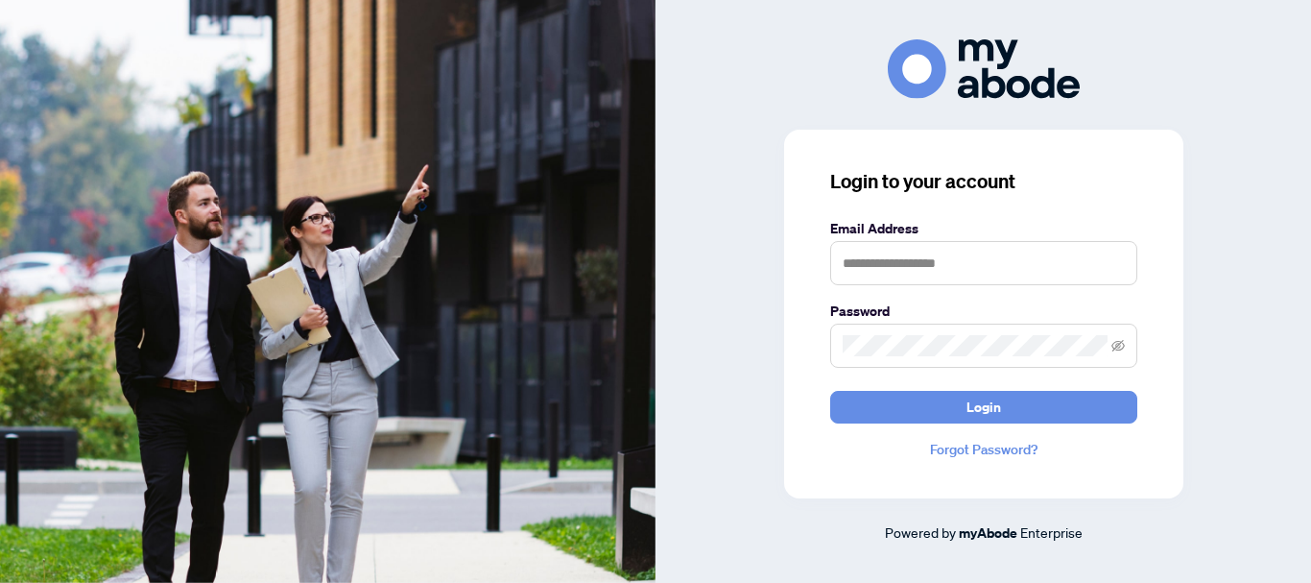 This screenshot has width=1311, height=583. I want to click on span: Enterprise, so click(1051, 532).